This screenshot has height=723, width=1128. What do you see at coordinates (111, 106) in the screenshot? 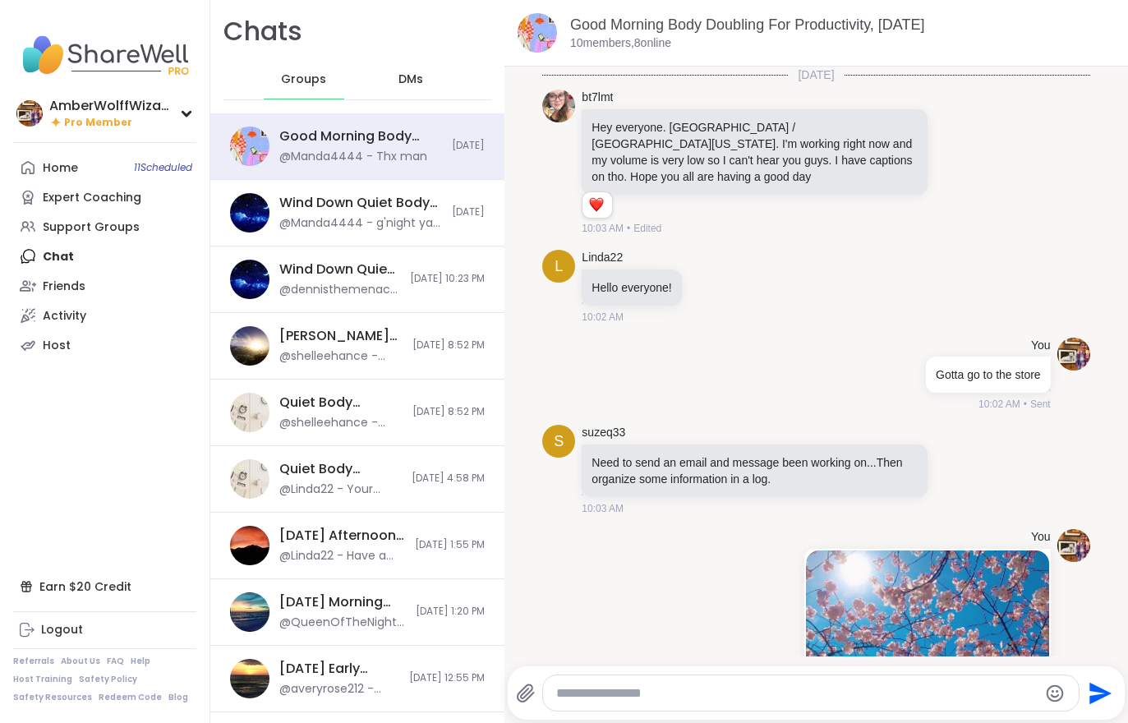
I see `div: AmberWolffWizard` at bounding box center [111, 106].